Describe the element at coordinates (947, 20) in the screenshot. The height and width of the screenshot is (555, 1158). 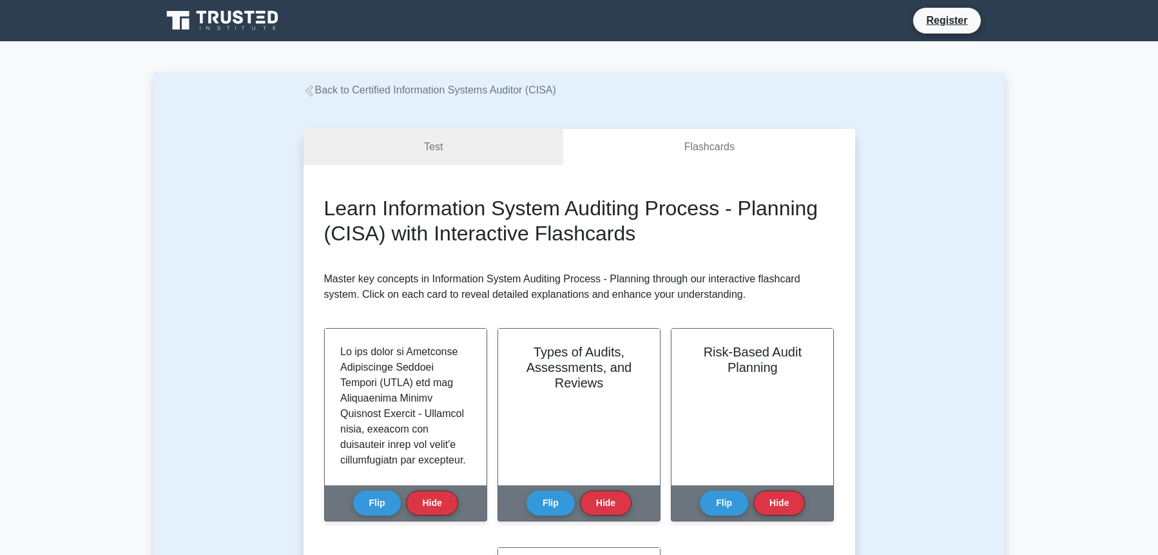
I see `a: Register` at that location.